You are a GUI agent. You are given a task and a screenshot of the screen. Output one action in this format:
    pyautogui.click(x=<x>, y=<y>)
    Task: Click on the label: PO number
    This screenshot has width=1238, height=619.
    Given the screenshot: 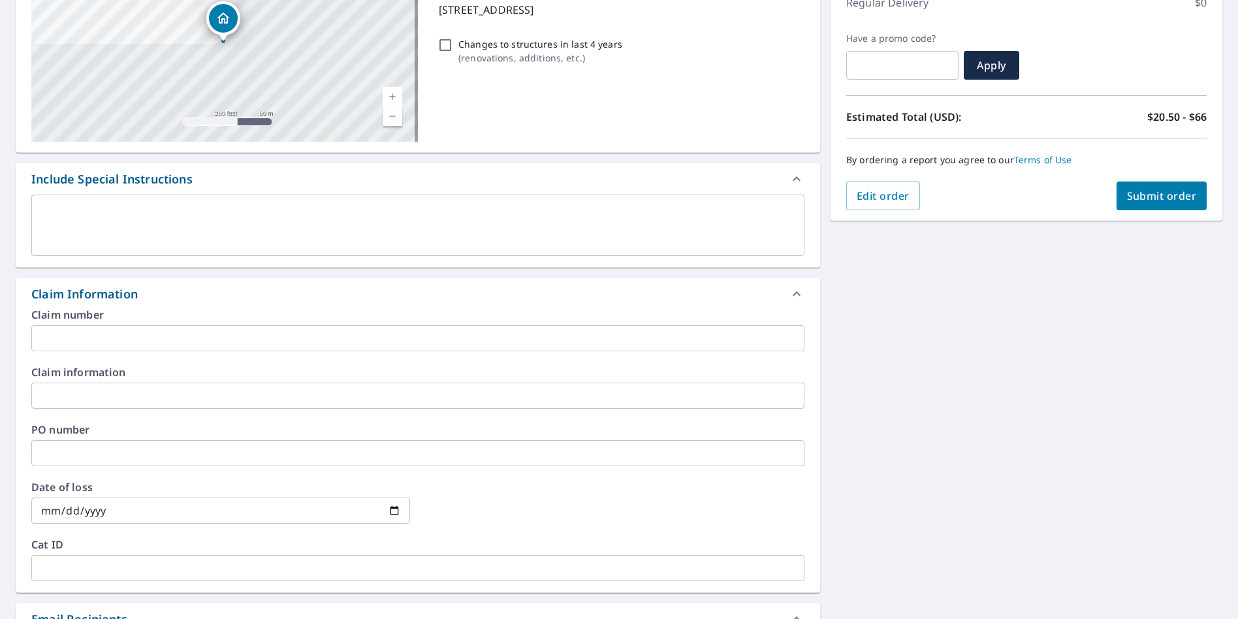 What is the action you would take?
    pyautogui.click(x=418, y=430)
    